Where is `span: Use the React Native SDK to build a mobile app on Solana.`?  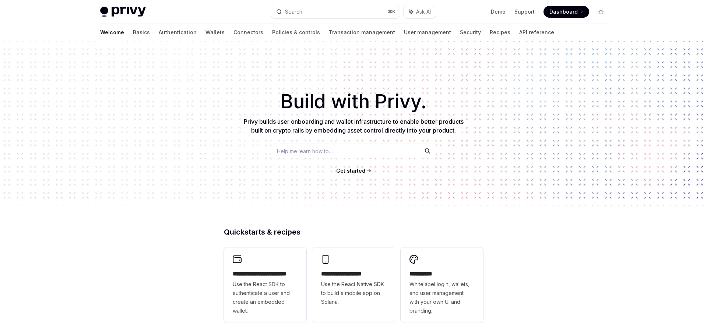
span: Use the React Native SDK to build a mobile app on Solana. is located at coordinates (354, 293).